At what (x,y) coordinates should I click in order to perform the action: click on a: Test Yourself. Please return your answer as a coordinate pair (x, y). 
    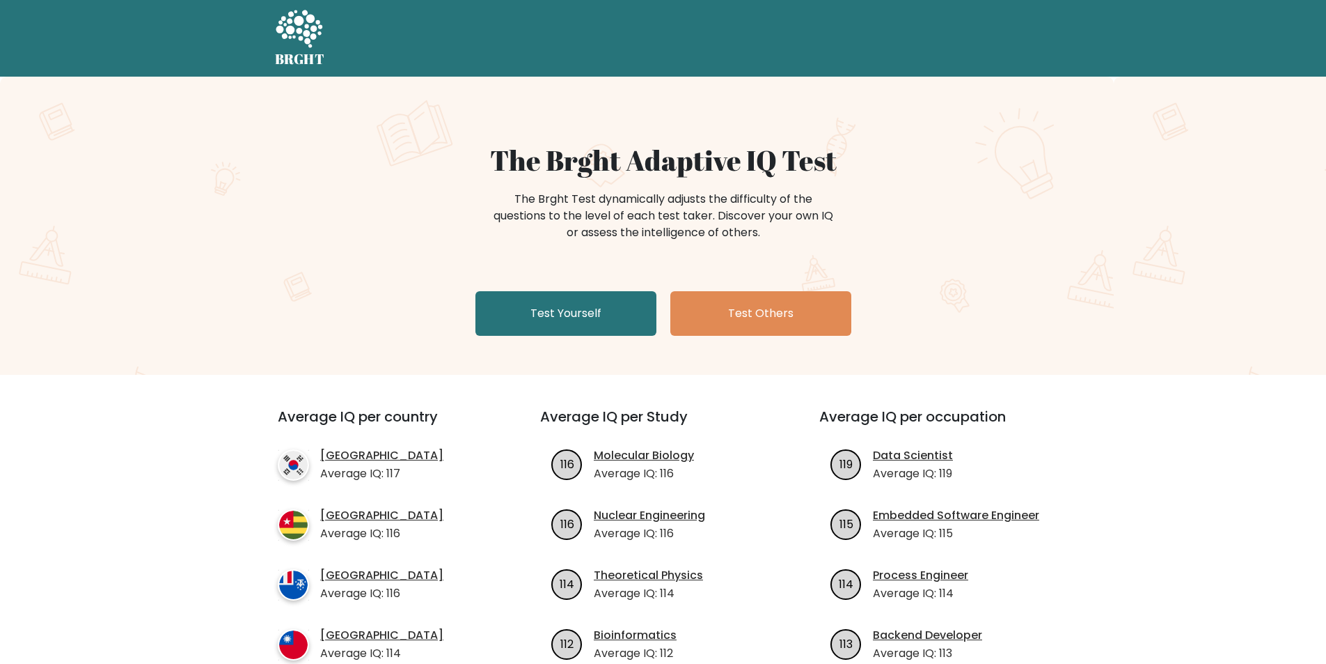
    Looking at the image, I should click on (566, 313).